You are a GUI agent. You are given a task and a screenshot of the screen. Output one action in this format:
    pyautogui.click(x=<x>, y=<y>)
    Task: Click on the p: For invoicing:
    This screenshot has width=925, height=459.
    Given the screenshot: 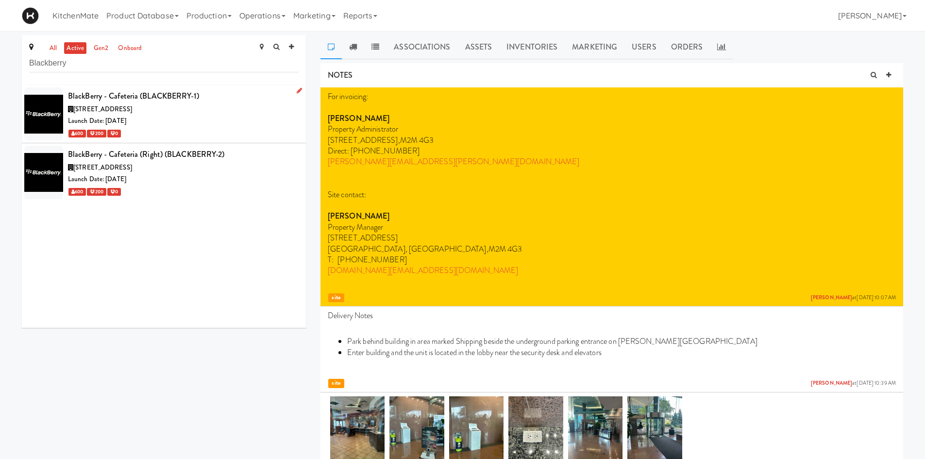 What is the action you would take?
    pyautogui.click(x=612, y=97)
    